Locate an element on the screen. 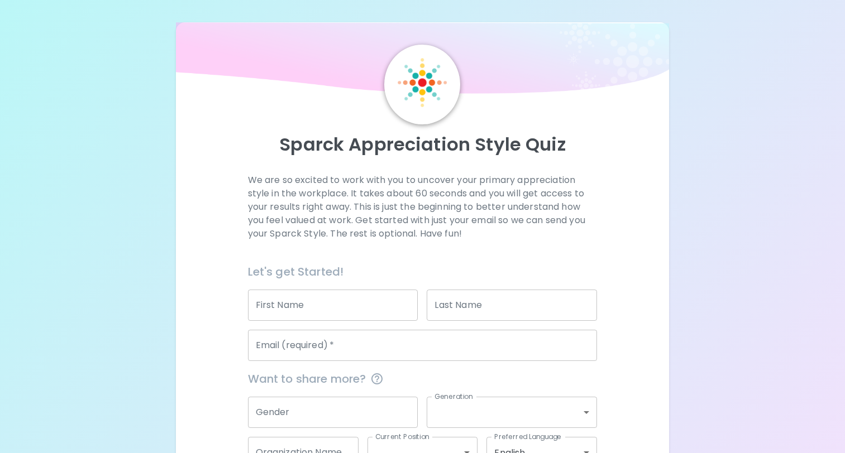  svg: This information is completely confidential and only used for aggregated appreciation studies at ... is located at coordinates (377, 379).